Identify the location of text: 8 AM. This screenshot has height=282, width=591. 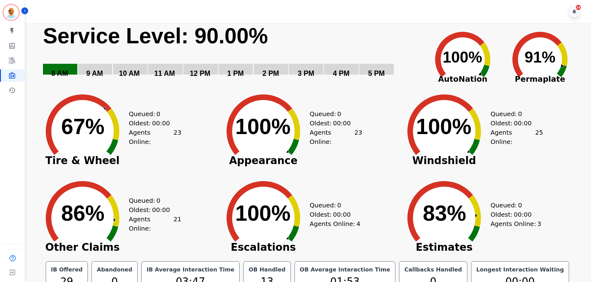
(60, 73).